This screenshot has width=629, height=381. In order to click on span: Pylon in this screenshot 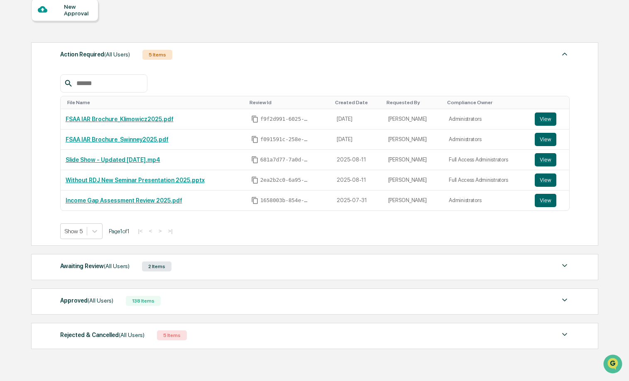, I will do `click(91, 144)`.